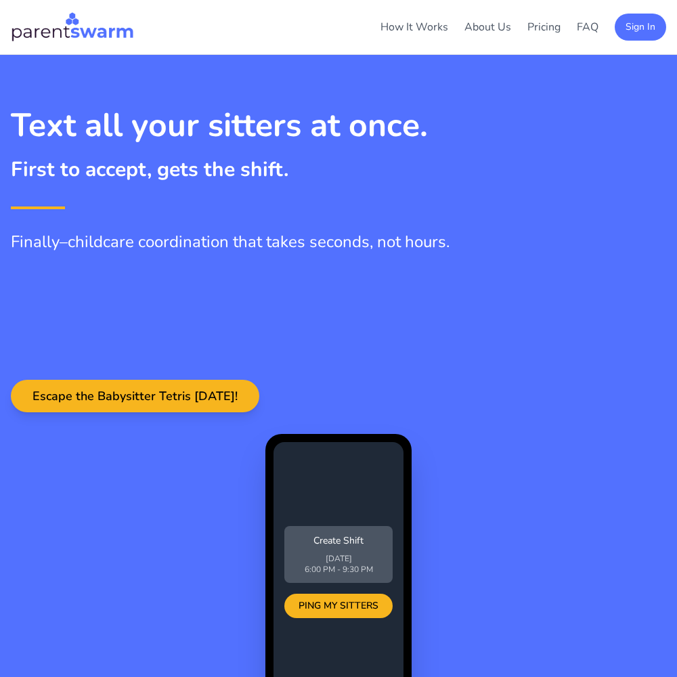 The height and width of the screenshot is (677, 677). What do you see at coordinates (414, 27) in the screenshot?
I see `a: How It Works` at bounding box center [414, 27].